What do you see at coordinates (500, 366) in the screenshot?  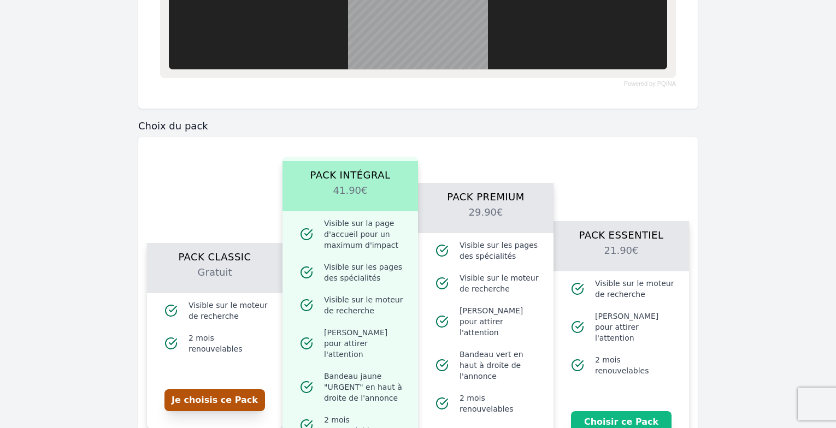 I see `span: Bandeau vert en haut à droite de l'annonce` at bounding box center [500, 366].